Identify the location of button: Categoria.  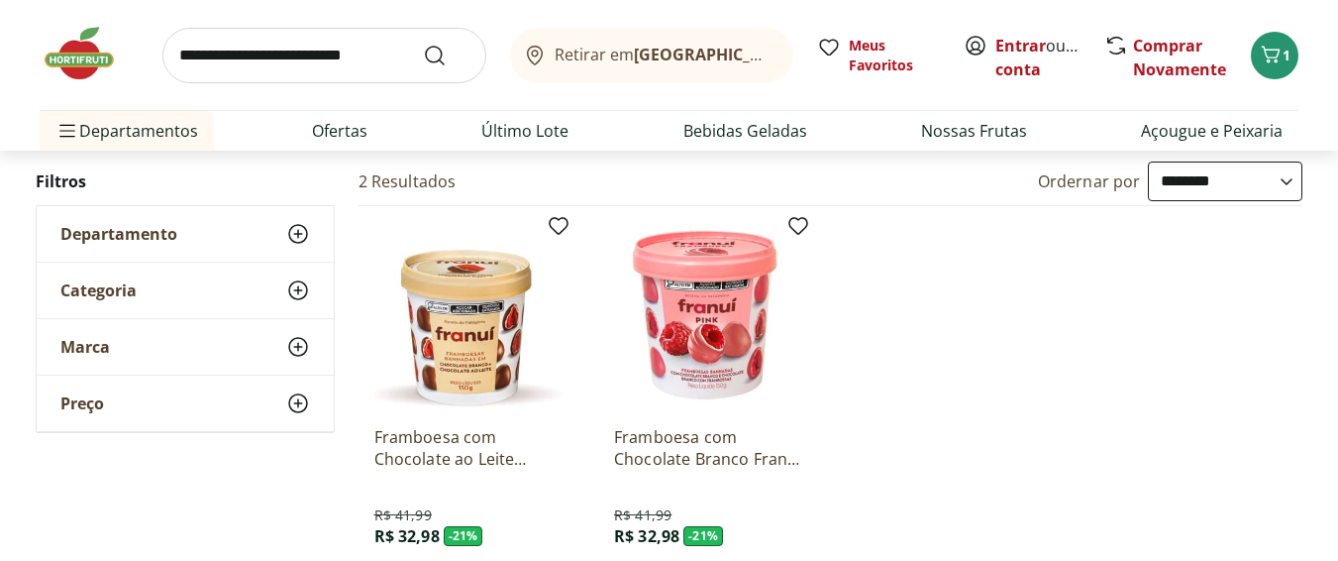
(185, 290).